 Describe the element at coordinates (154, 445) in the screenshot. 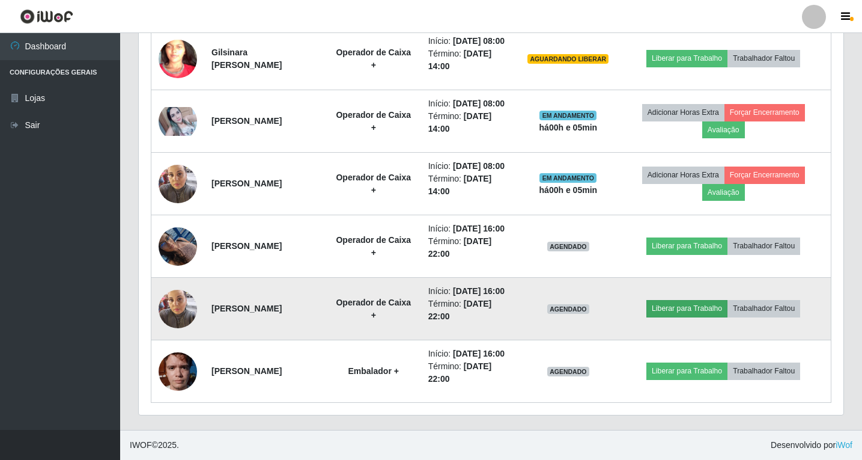

I see `span: © 2025 .` at that location.